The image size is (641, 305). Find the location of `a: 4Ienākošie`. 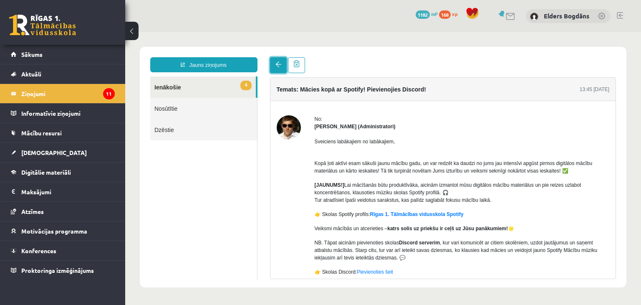

a: 4Ienākošie is located at coordinates (78, 55).